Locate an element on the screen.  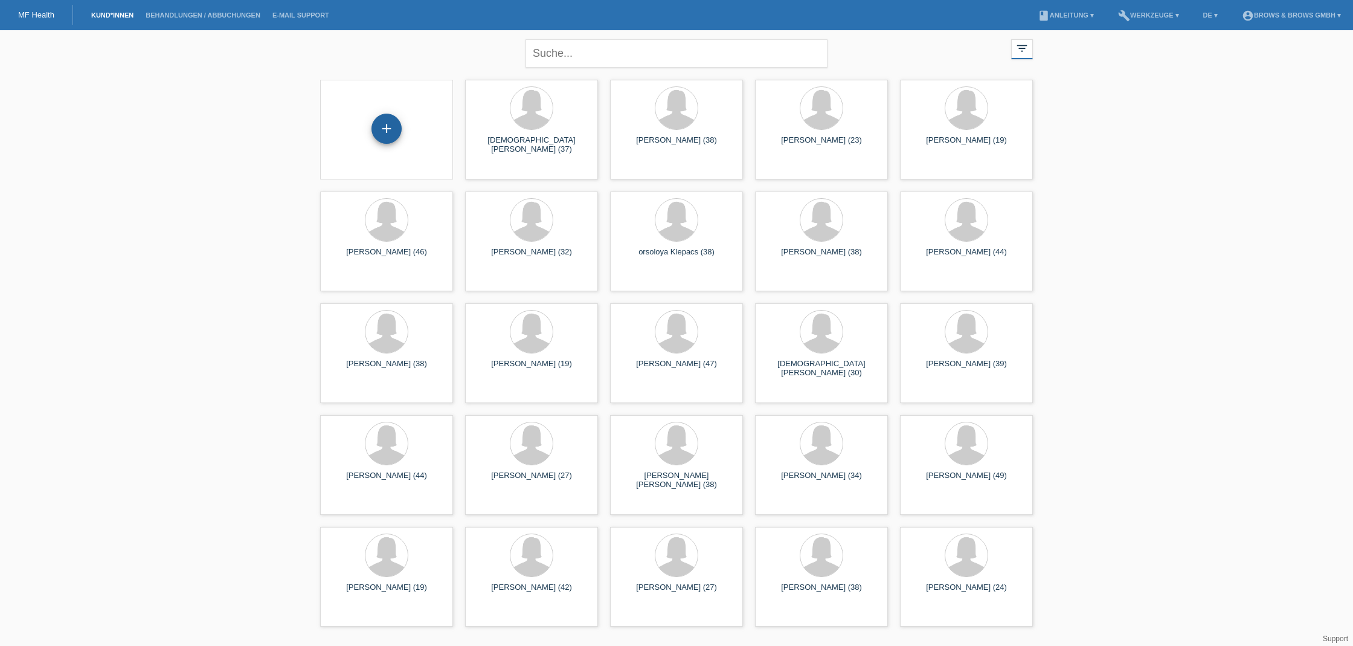
a: buildWerkzeuge ▾ is located at coordinates (1148, 15).